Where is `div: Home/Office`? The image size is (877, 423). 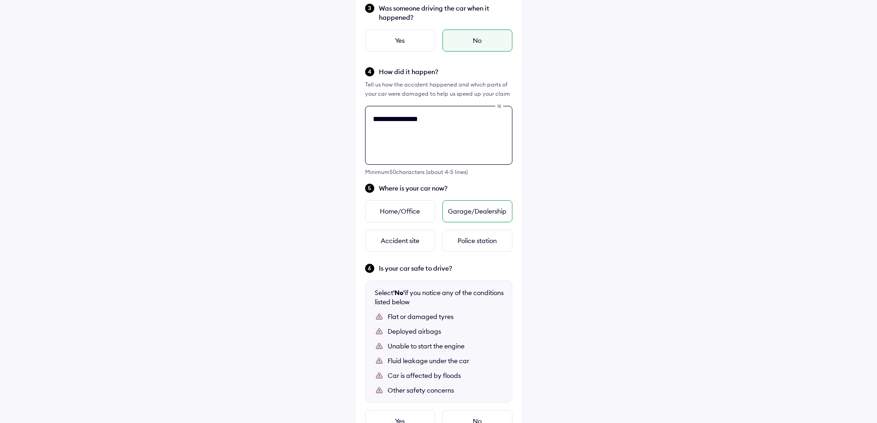 div: Home/Office is located at coordinates (400, 211).